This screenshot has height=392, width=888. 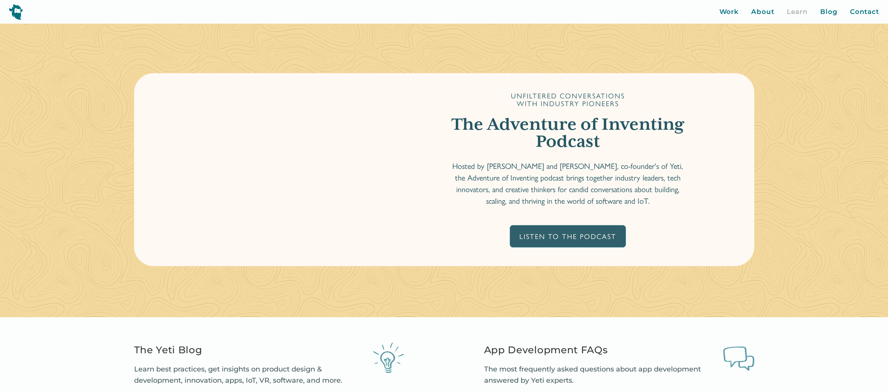 I want to click on a: About, so click(x=762, y=12).